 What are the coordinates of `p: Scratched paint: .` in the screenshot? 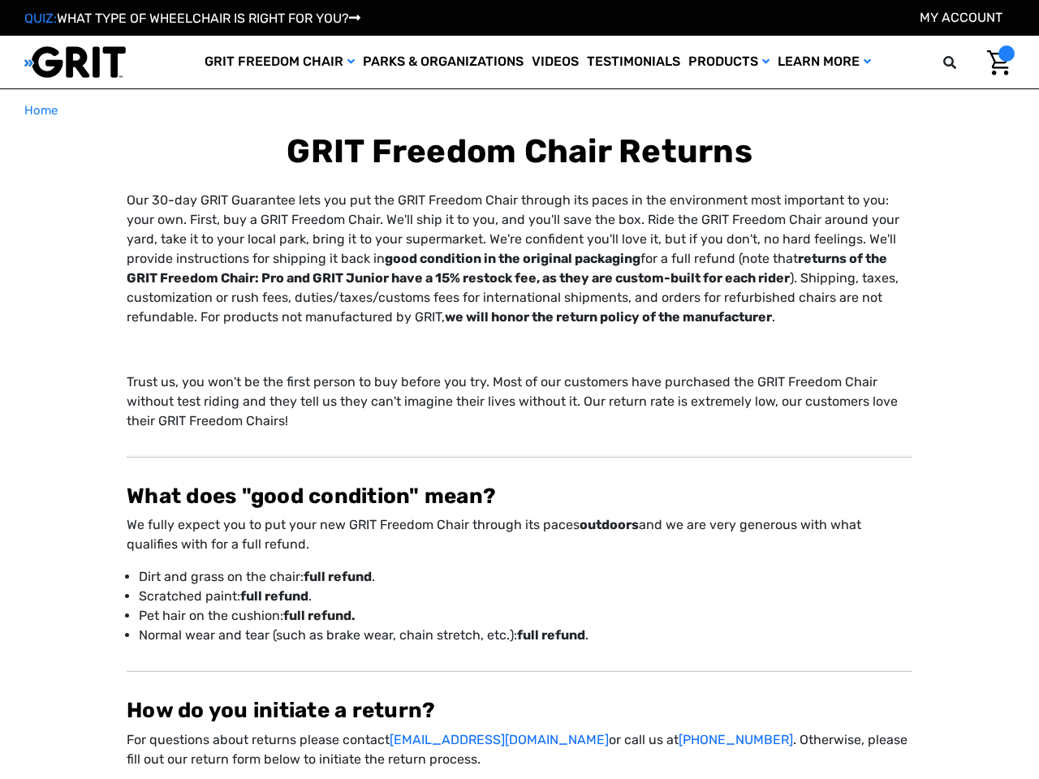 It's located at (525, 596).